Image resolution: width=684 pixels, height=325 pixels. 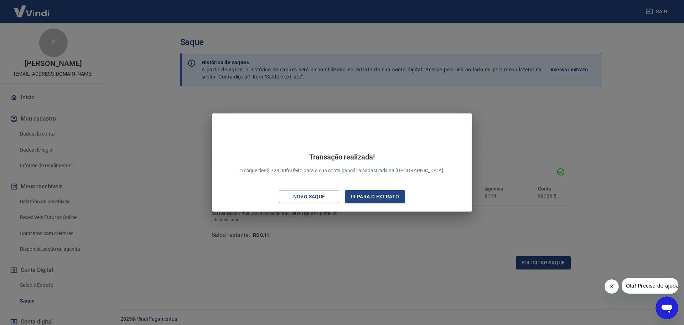 I want to click on button: Ir para o extrato, so click(x=375, y=196).